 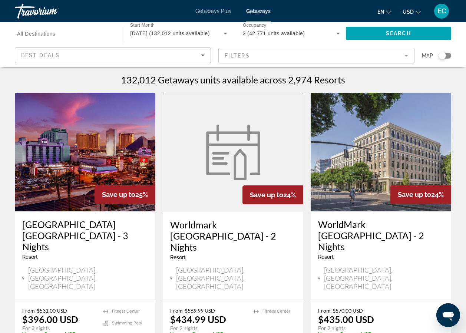 I want to click on img: RM79E01X.jpg, so click(x=85, y=152).